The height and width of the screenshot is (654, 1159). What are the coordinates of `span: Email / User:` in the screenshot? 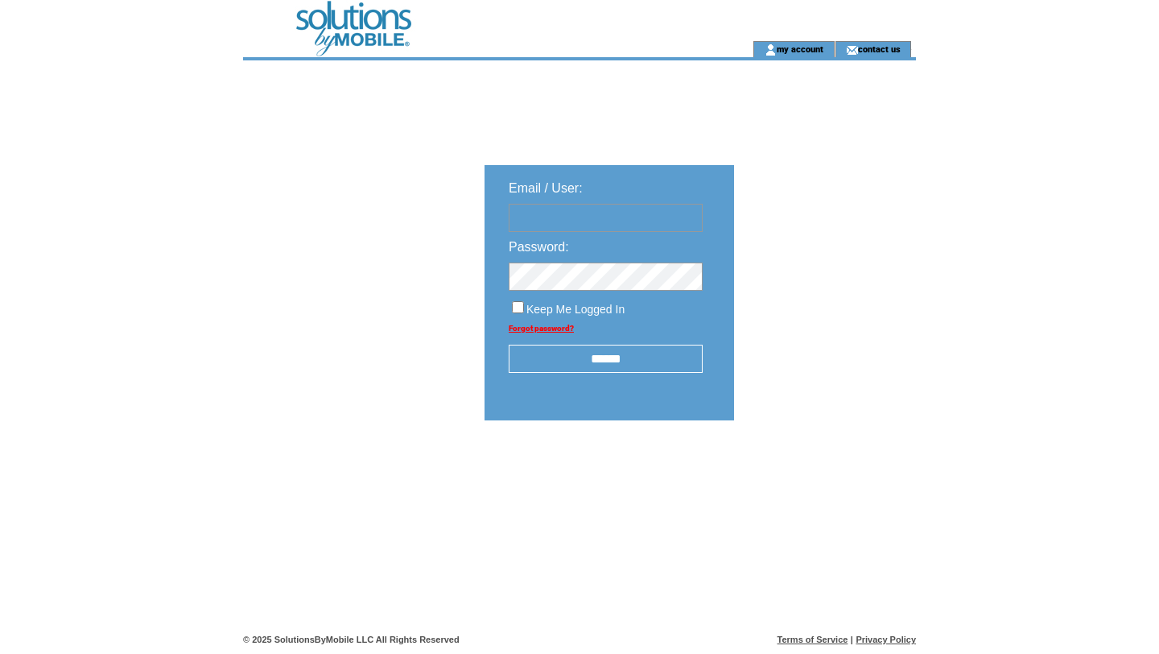 It's located at (546, 188).